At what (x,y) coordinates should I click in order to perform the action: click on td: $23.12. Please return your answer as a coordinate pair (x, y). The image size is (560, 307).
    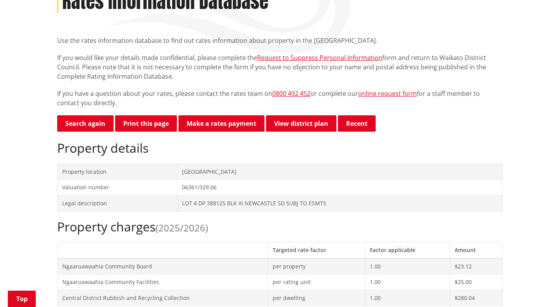
    Looking at the image, I should click on (476, 266).